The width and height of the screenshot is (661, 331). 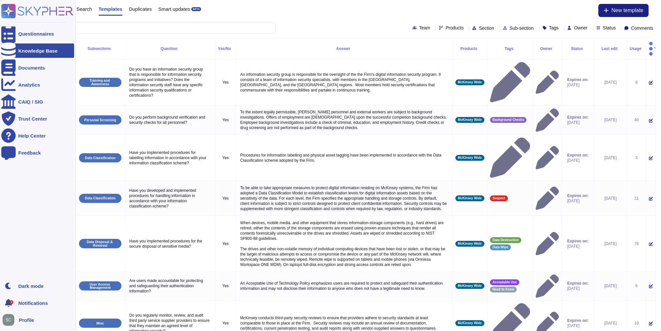 I want to click on div: BETA, so click(x=196, y=9).